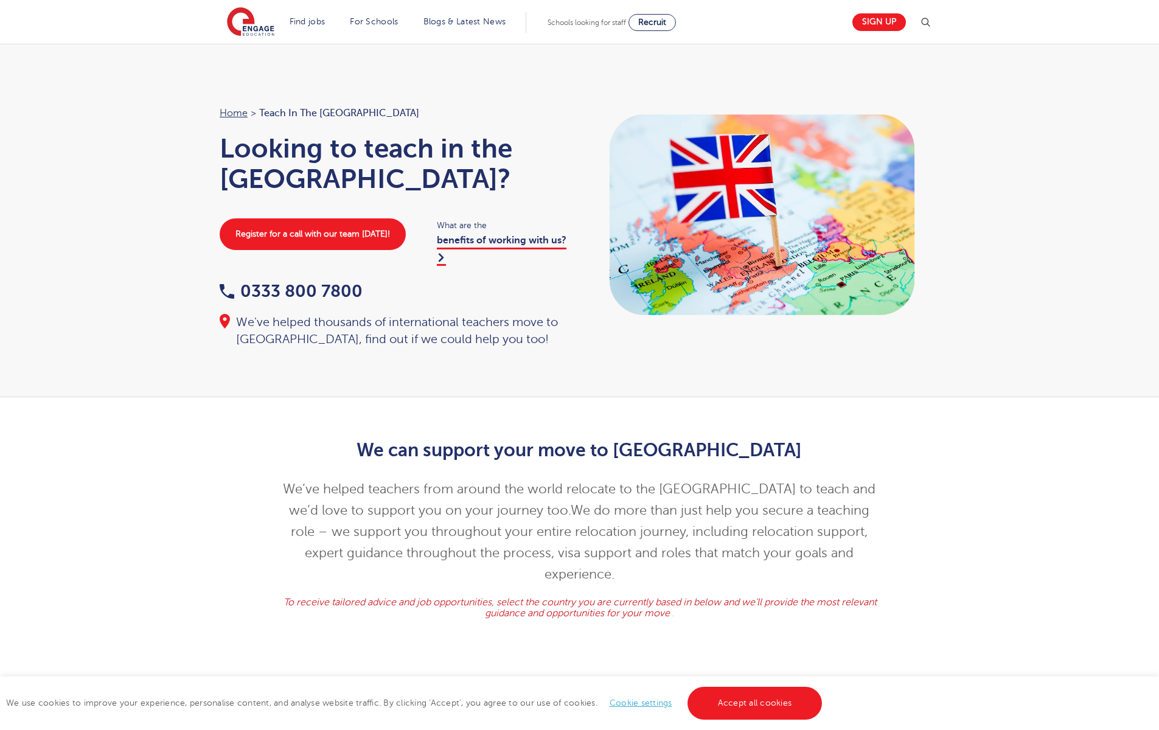 The width and height of the screenshot is (1159, 730). What do you see at coordinates (307, 21) in the screenshot?
I see `a: Find jobs` at bounding box center [307, 21].